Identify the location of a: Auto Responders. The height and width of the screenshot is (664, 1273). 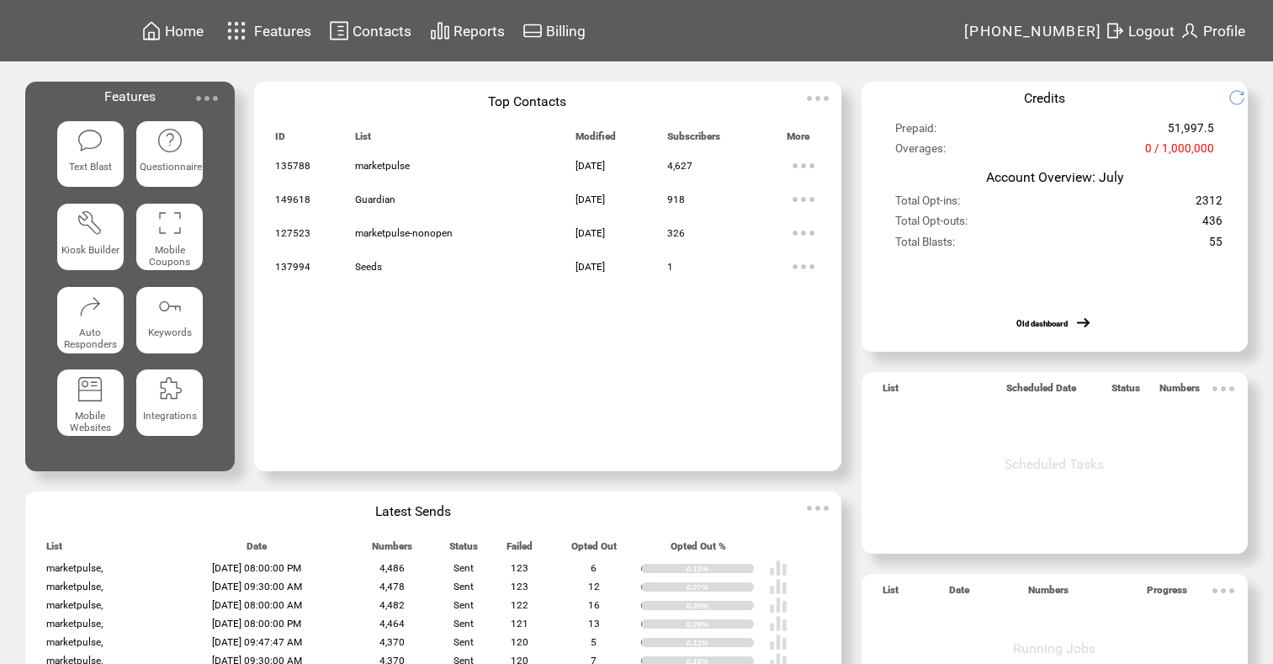
(90, 322).